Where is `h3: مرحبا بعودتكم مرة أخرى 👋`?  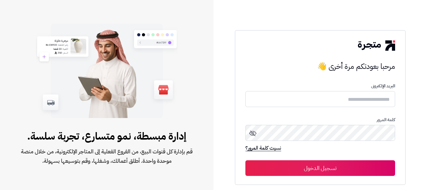 h3: مرحبا بعودتكم مرة أخرى 👋 is located at coordinates (320, 66).